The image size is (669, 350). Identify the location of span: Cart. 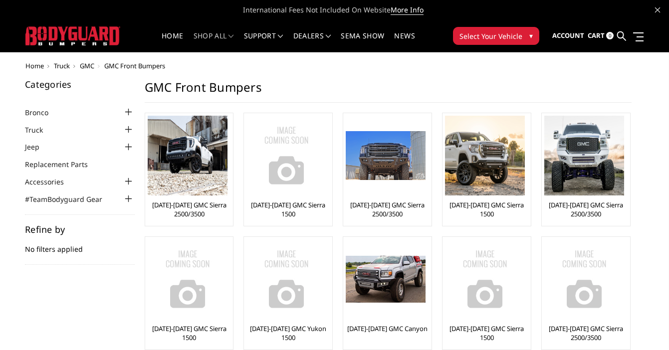
(596, 35).